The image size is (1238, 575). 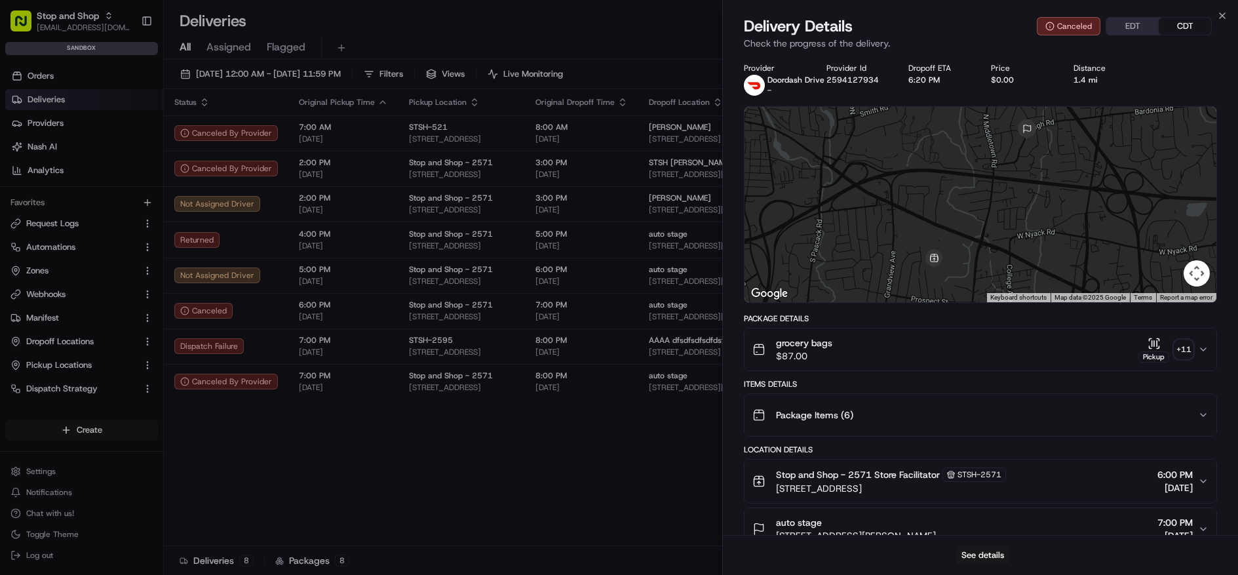 What do you see at coordinates (1154, 349) in the screenshot?
I see `button: Pickup` at bounding box center [1154, 349].